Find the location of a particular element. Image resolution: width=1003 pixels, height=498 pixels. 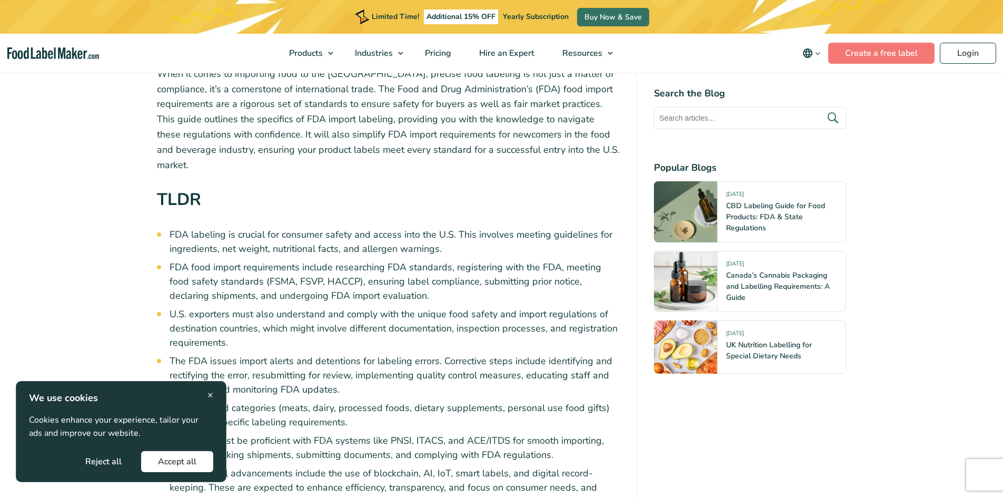

h4: Search the Blog is located at coordinates (750, 93).